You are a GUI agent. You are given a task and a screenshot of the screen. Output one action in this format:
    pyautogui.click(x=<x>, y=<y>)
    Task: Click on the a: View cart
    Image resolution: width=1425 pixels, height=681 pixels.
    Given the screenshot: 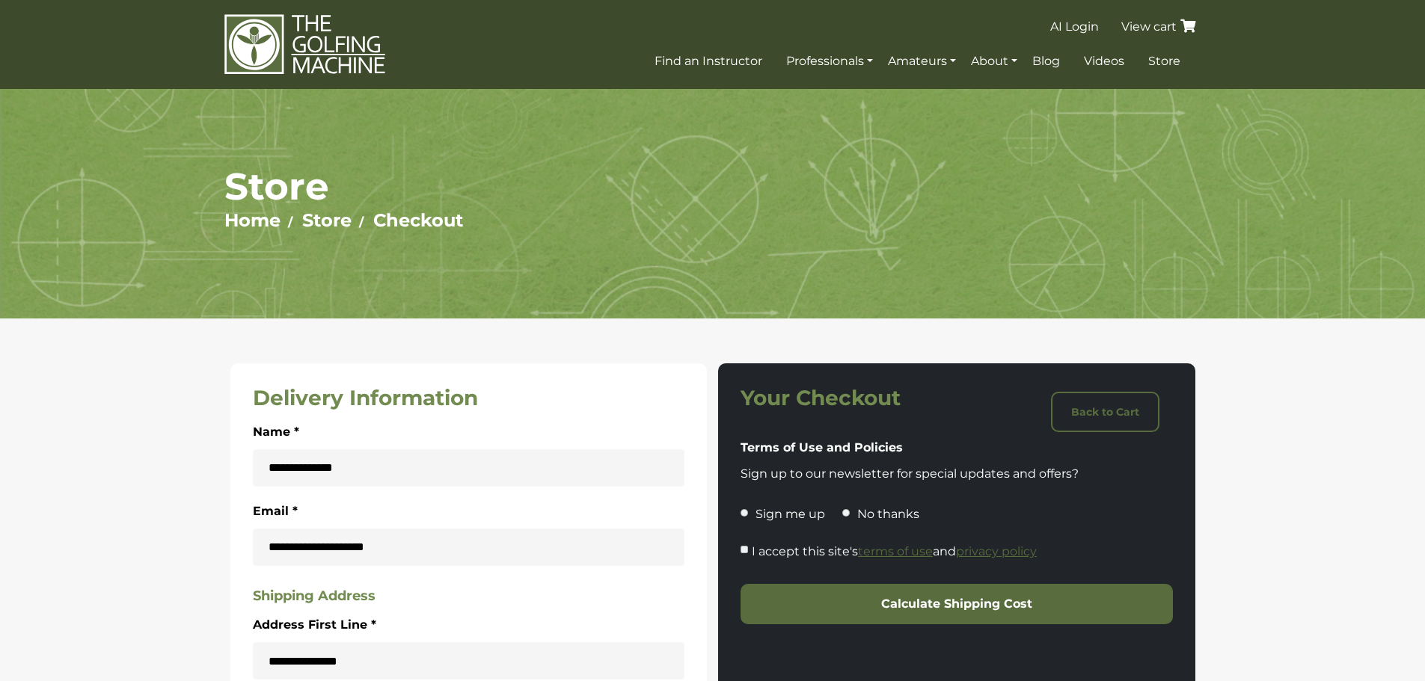 What is the action you would take?
    pyautogui.click(x=1160, y=26)
    